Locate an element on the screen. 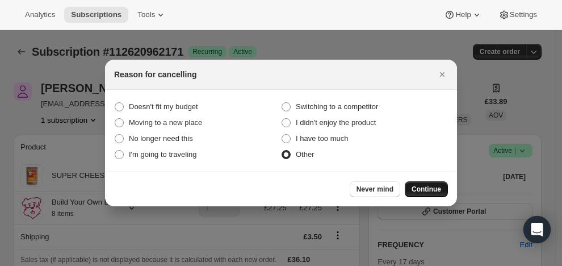  span: Settings is located at coordinates (523, 15).